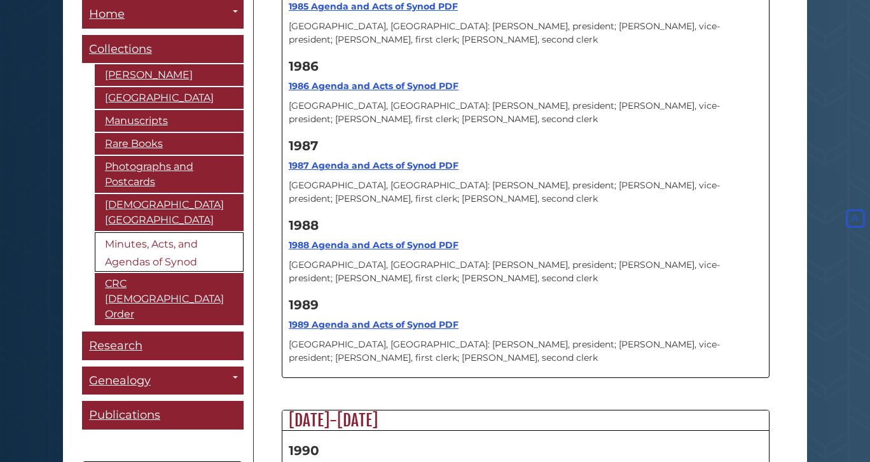  I want to click on strong: 1987, so click(303, 146).